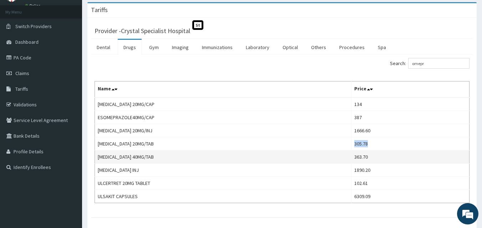 The height and width of the screenshot is (228, 482). I want to click on td: 305.78, so click(410, 144).